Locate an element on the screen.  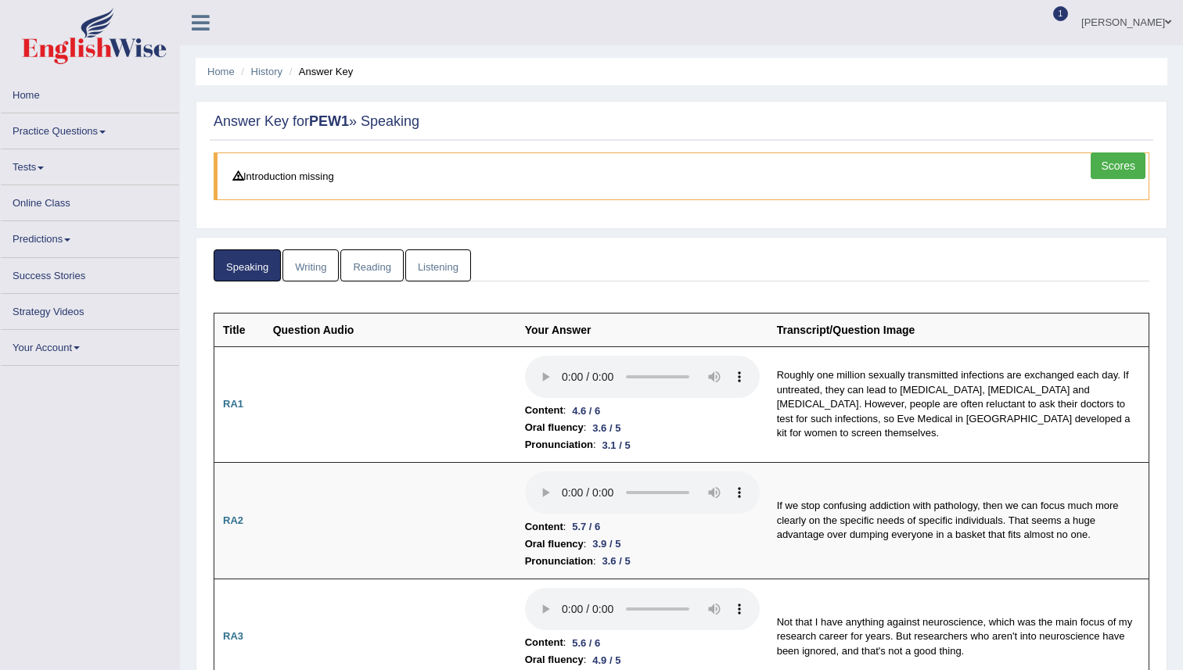
a: Speaking is located at coordinates (247, 265).